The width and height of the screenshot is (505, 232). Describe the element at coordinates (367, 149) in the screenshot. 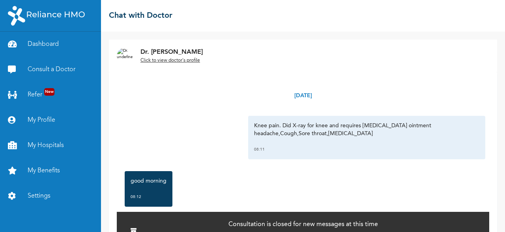

I see `div: 08:11` at that location.